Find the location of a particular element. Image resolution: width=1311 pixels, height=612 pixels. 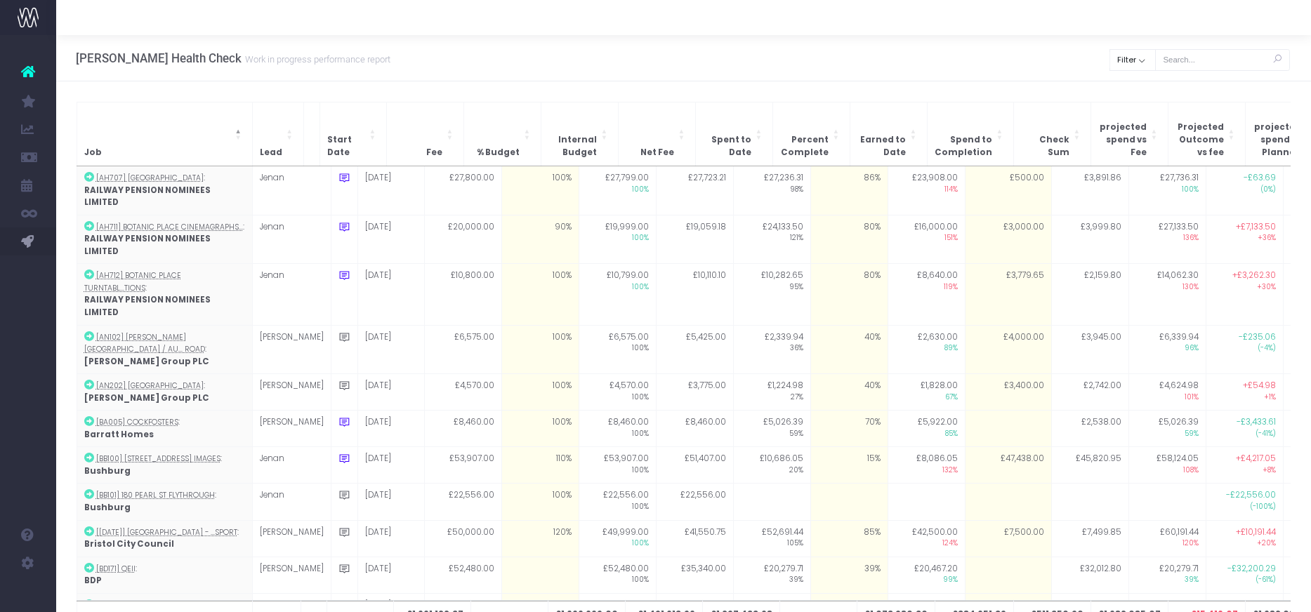

td: £10,110.10 is located at coordinates (694, 294).